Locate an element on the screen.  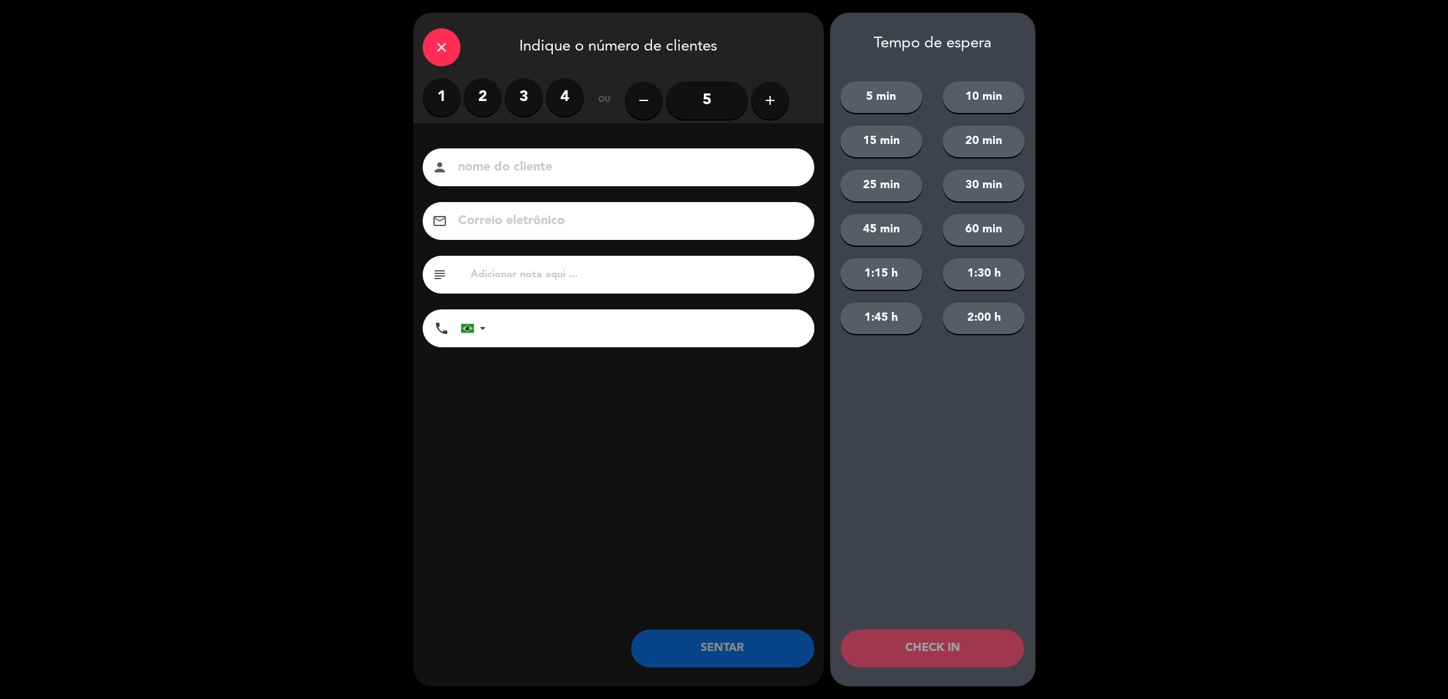
label: 2 is located at coordinates (483, 97).